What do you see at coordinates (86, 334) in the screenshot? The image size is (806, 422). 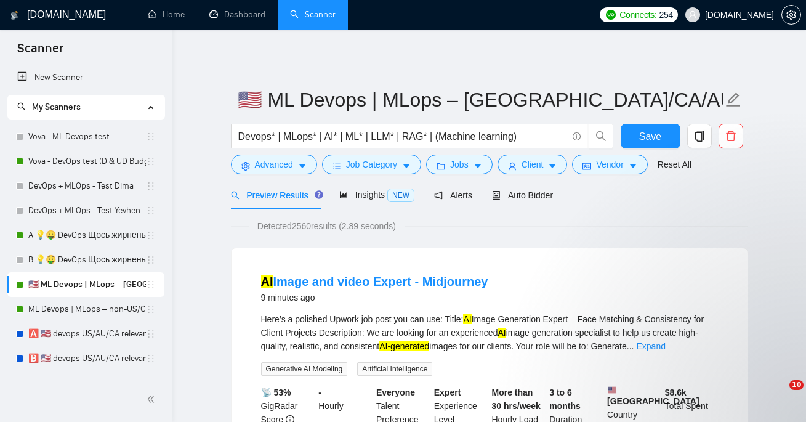 I see `li: 🅰️ 🇺🇸 devops US/AU/CA relevant exp -` at bounding box center [86, 334].